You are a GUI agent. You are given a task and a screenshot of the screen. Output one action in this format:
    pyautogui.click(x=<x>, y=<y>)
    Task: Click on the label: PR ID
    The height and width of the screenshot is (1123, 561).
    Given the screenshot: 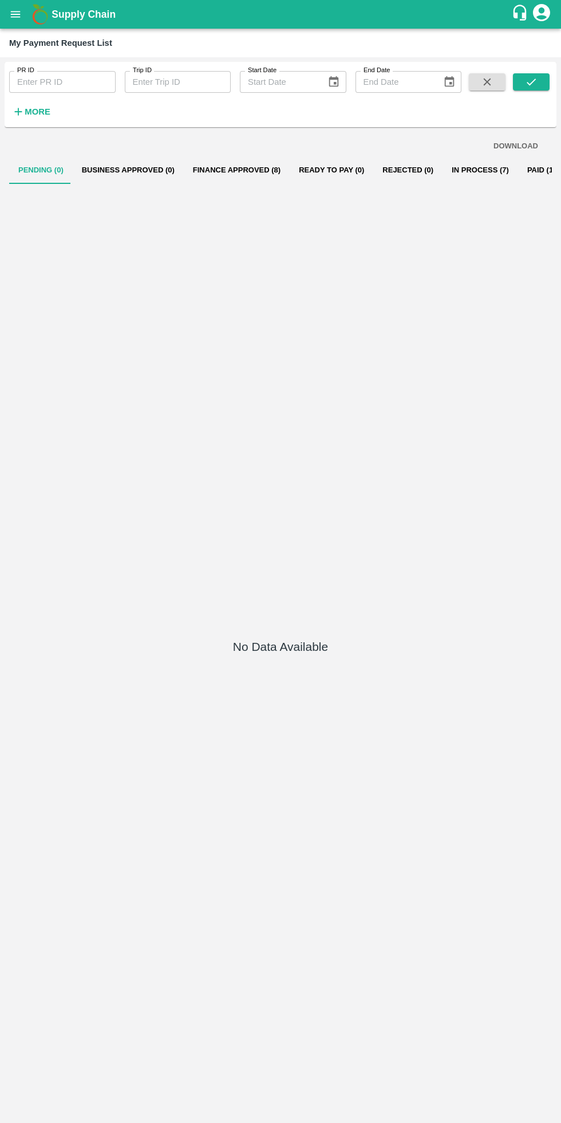 What is the action you would take?
    pyautogui.click(x=26, y=70)
    